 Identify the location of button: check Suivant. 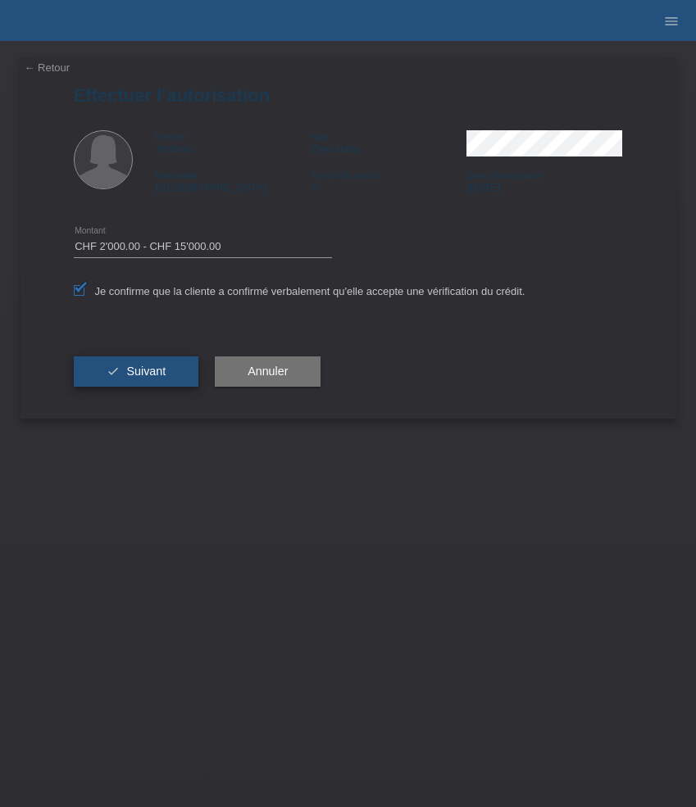
(136, 372).